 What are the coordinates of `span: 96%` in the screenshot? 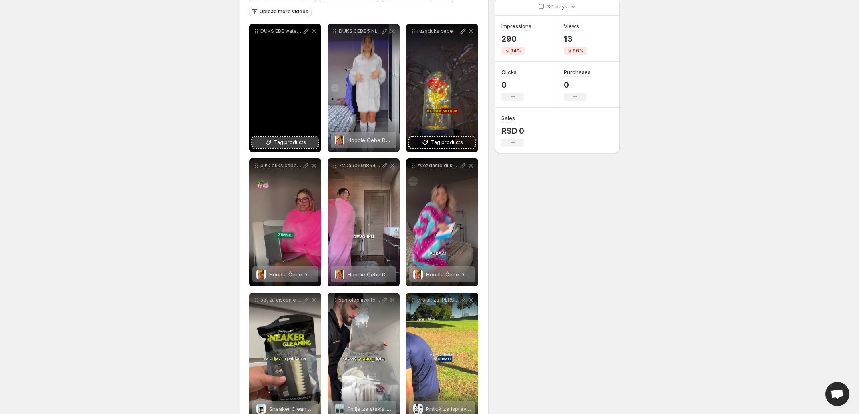 It's located at (578, 51).